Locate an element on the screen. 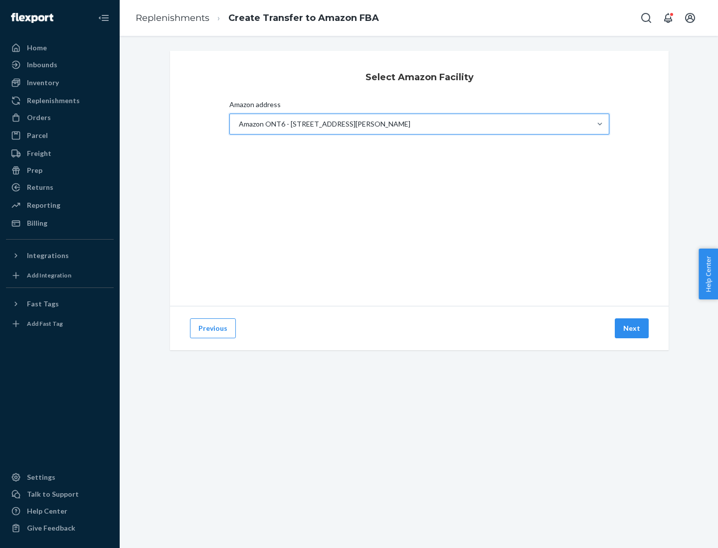 This screenshot has width=718, height=548. div: Freight is located at coordinates (39, 153).